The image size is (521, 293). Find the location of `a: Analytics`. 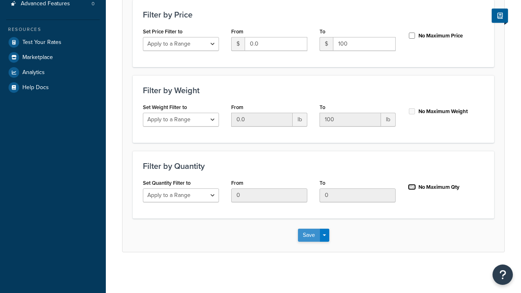

a: Analytics is located at coordinates (53, 72).